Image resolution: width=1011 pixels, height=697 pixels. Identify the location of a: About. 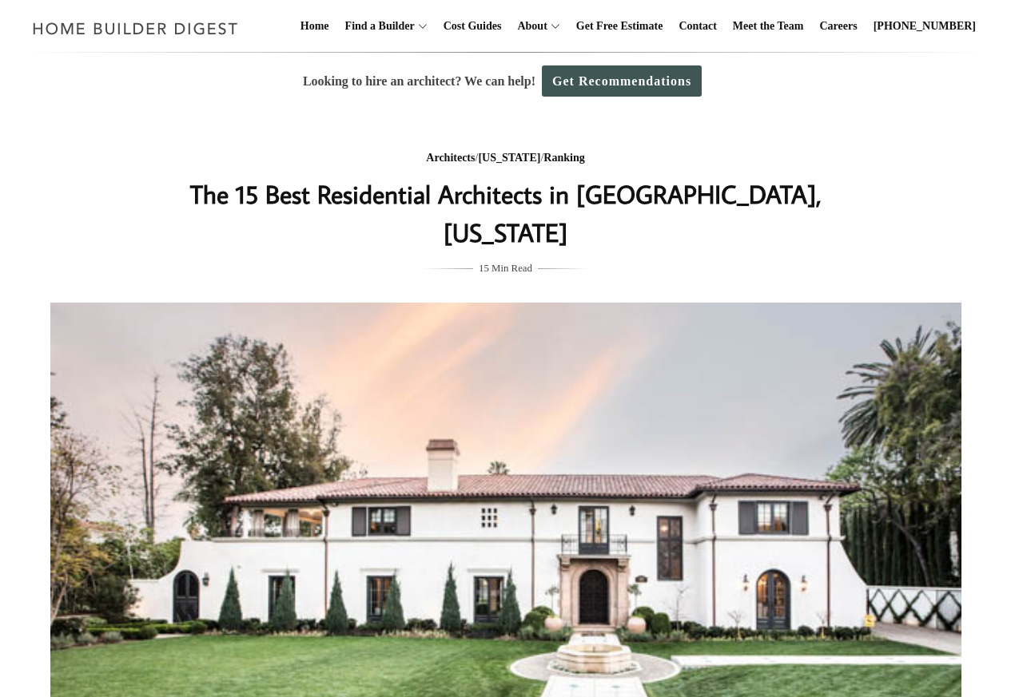
(528, 26).